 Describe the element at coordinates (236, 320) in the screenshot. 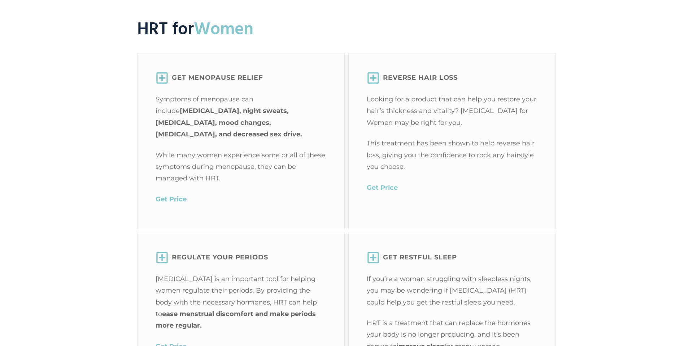

I see `strong: ease menstrual discomfort and make periods more regular.` at that location.